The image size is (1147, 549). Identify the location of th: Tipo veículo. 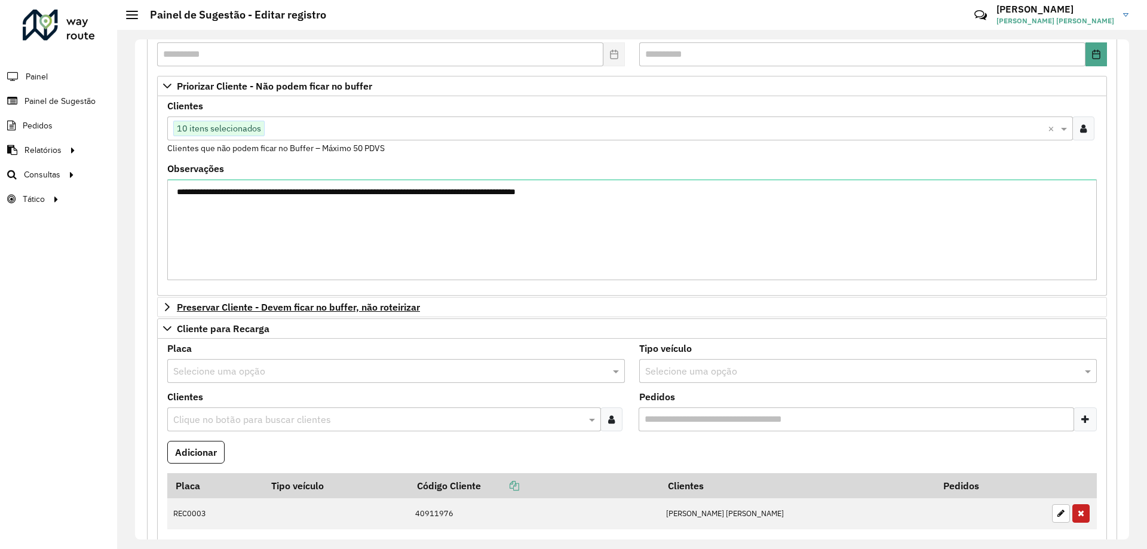
(336, 486).